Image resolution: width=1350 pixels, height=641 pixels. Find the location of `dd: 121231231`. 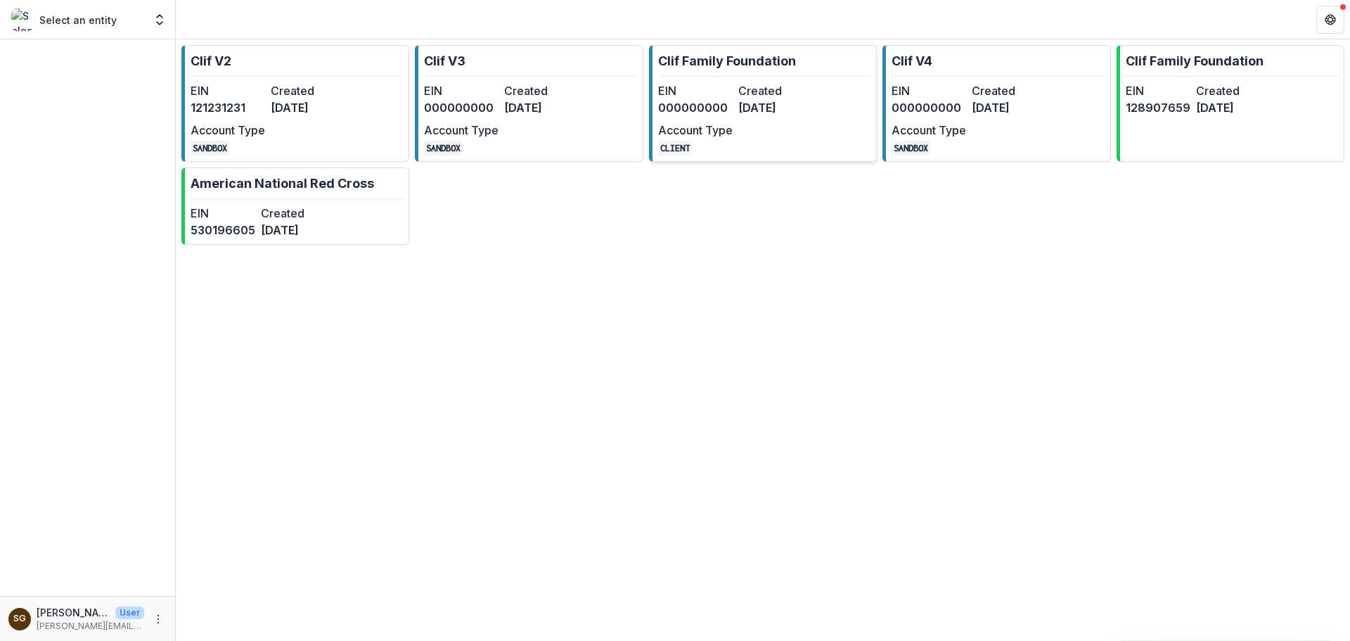

dd: 121231231 is located at coordinates (228, 108).